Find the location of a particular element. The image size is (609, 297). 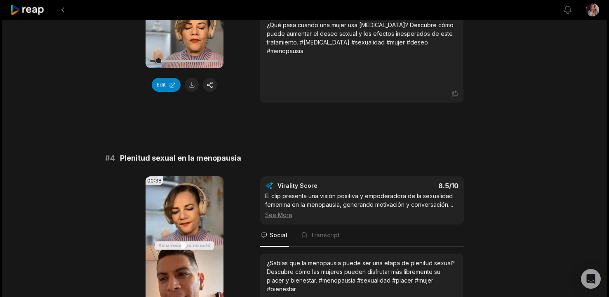

span: # 4 is located at coordinates (110, 158).